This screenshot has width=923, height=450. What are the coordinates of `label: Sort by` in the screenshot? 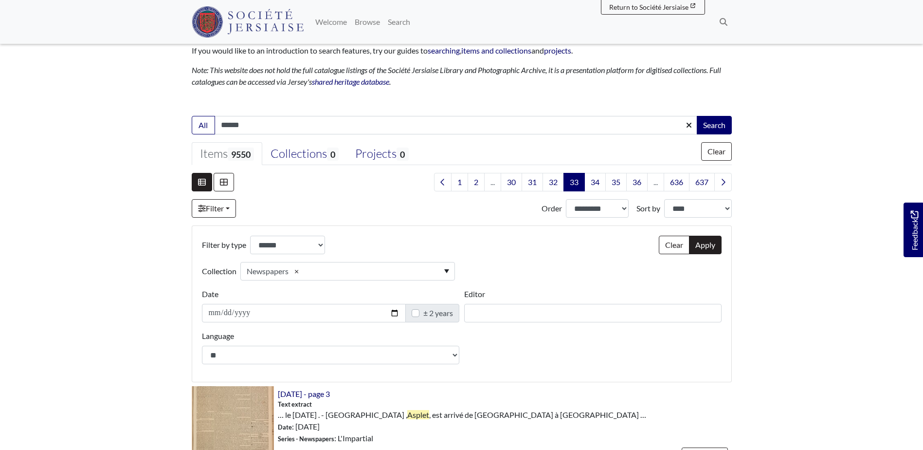 It's located at (648, 208).